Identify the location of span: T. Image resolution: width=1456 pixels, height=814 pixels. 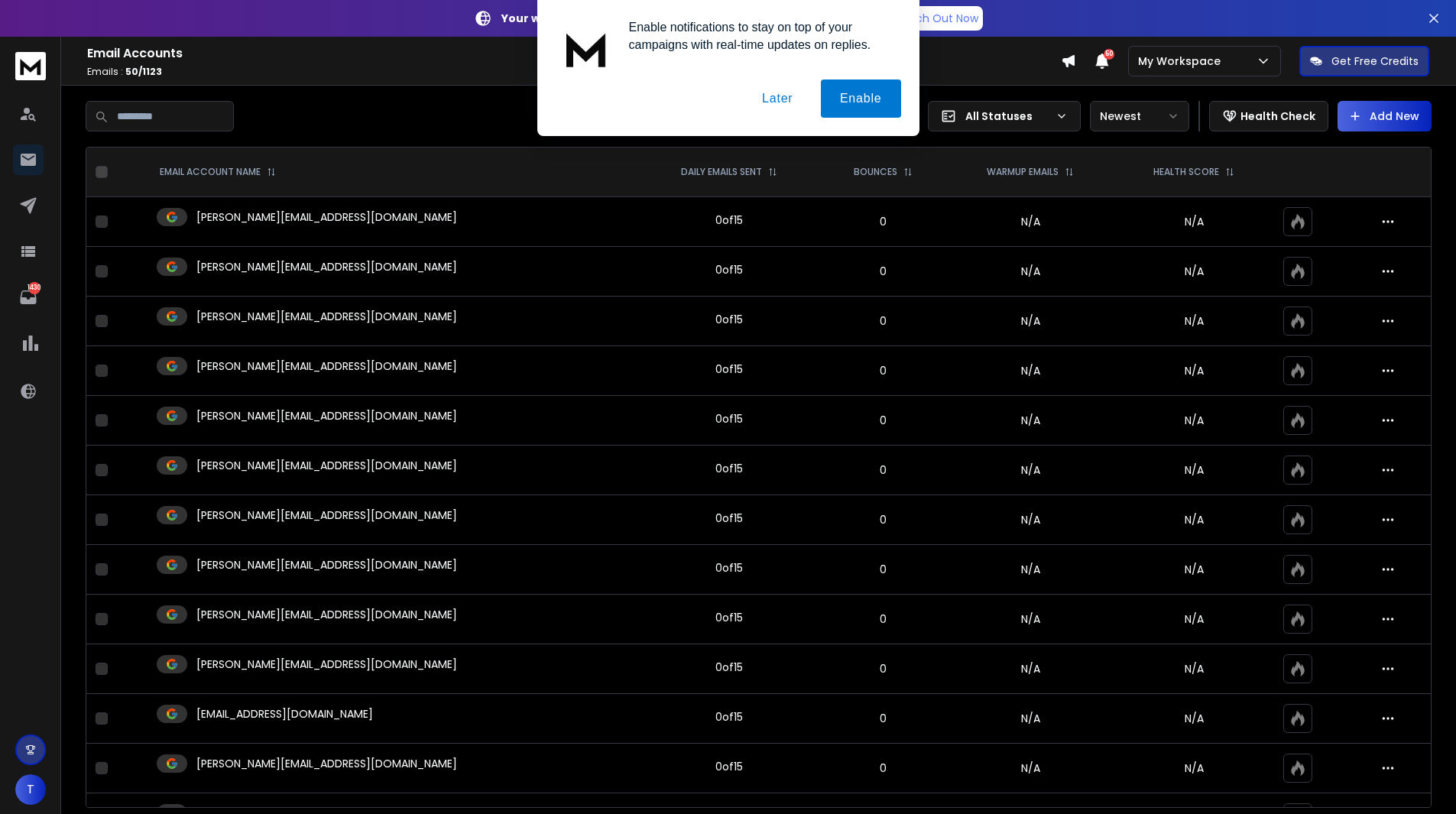
(31, 789).